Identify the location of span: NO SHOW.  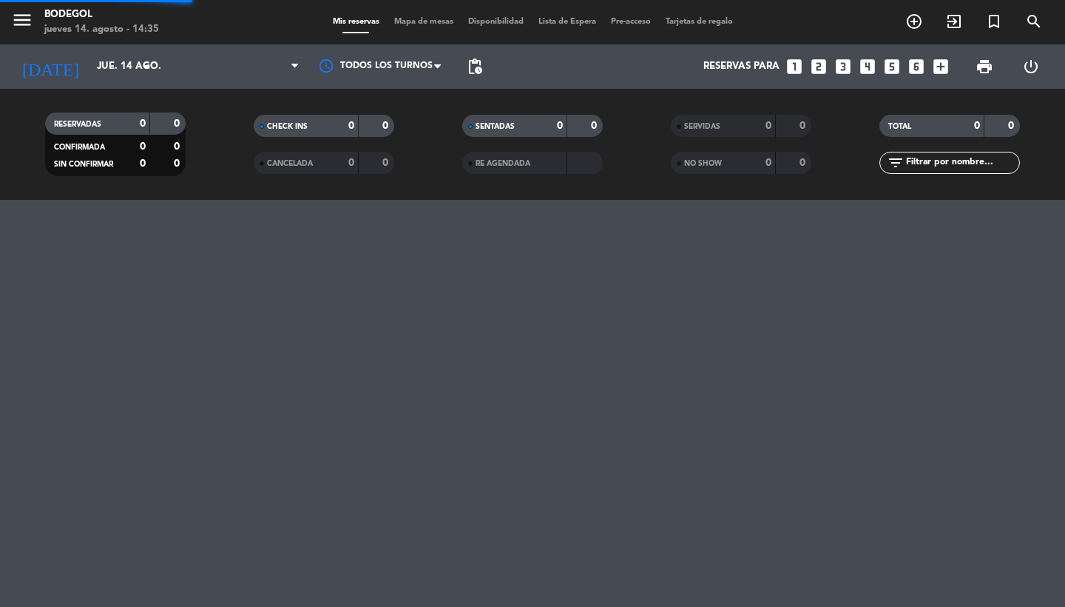
(703, 164).